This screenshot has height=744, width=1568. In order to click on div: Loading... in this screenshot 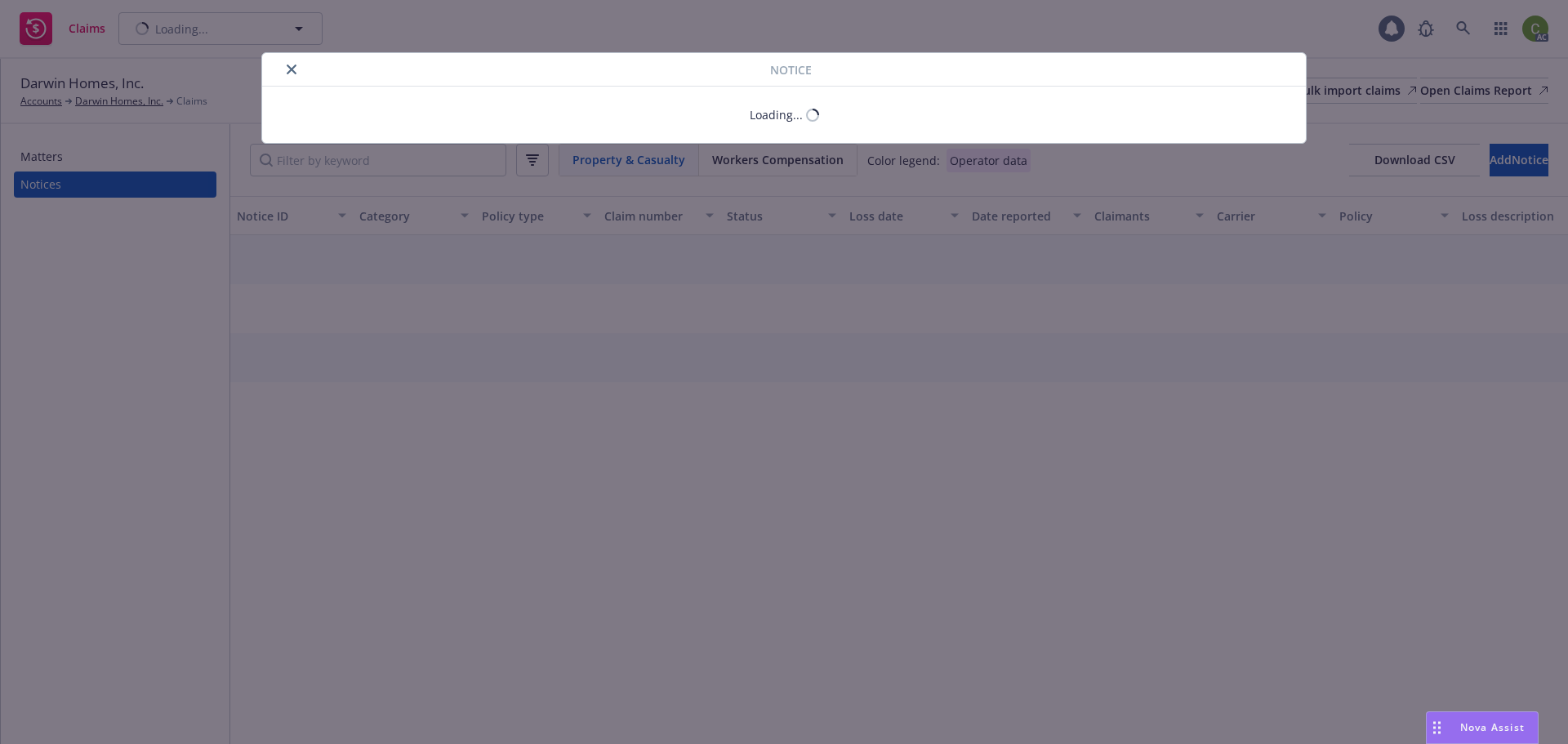, I will do `click(776, 114)`.